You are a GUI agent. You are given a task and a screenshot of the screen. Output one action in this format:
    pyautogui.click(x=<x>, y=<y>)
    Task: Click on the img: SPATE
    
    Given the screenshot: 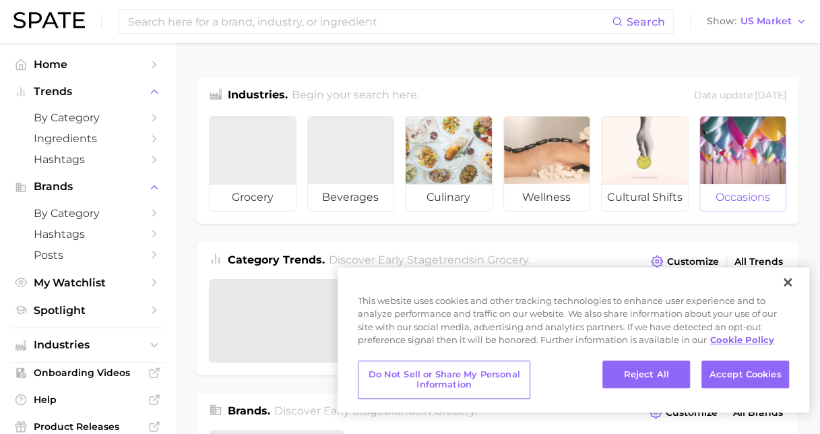 What is the action you would take?
    pyautogui.click(x=49, y=20)
    